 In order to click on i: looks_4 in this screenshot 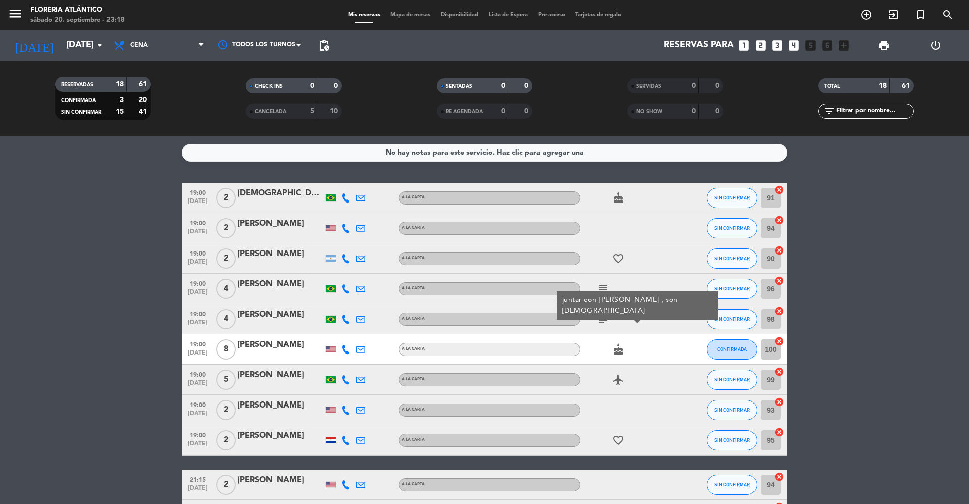, I will do `click(794, 45)`.